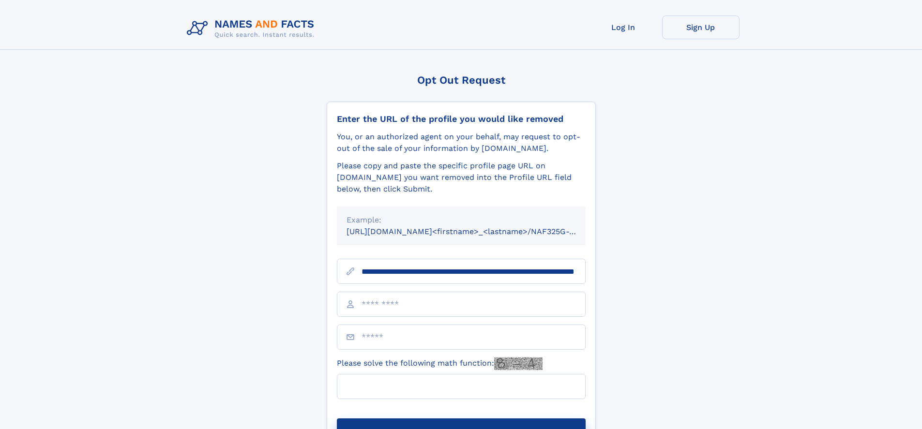 Image resolution: width=922 pixels, height=429 pixels. Describe the element at coordinates (440, 364) in the screenshot. I see `label: Please solve the following math function:` at that location.